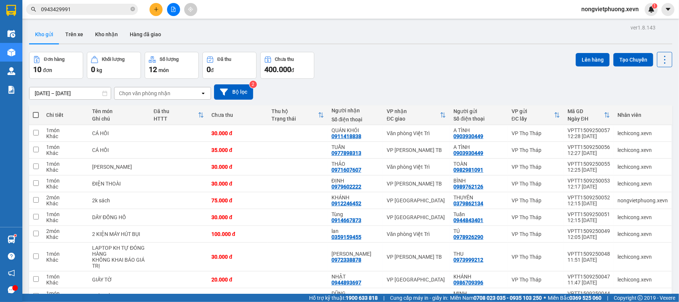 Image resolution: width=679 pixels, height=302 pixels. Describe the element at coordinates (468, 282) in the screenshot. I see `div: 0986709396` at that location.